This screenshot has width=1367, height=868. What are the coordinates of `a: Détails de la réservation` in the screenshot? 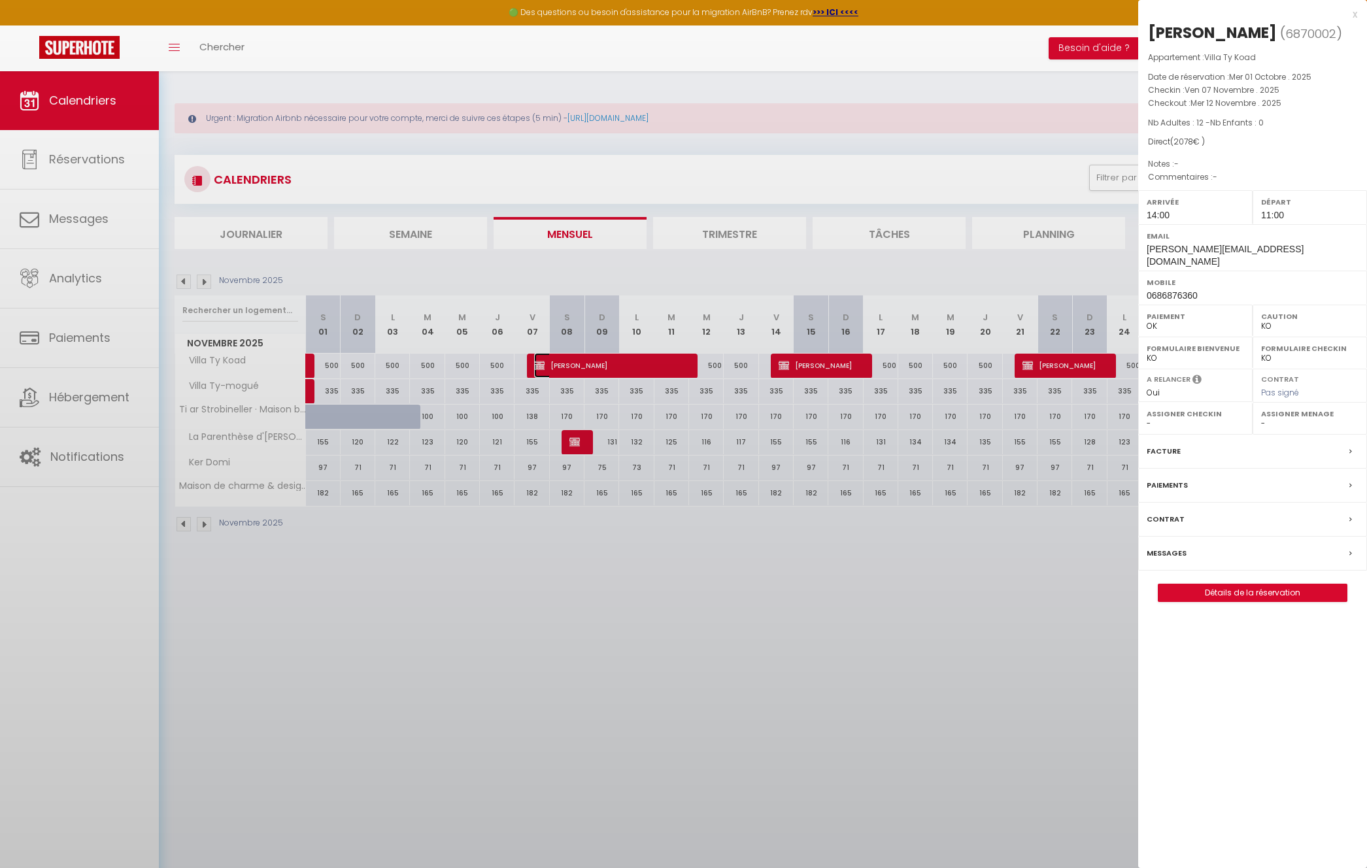 It's located at (1253, 593).